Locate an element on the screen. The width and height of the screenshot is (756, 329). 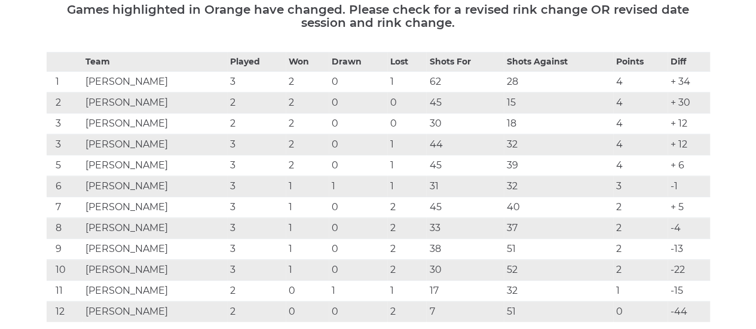
td: -4 is located at coordinates (688, 228).